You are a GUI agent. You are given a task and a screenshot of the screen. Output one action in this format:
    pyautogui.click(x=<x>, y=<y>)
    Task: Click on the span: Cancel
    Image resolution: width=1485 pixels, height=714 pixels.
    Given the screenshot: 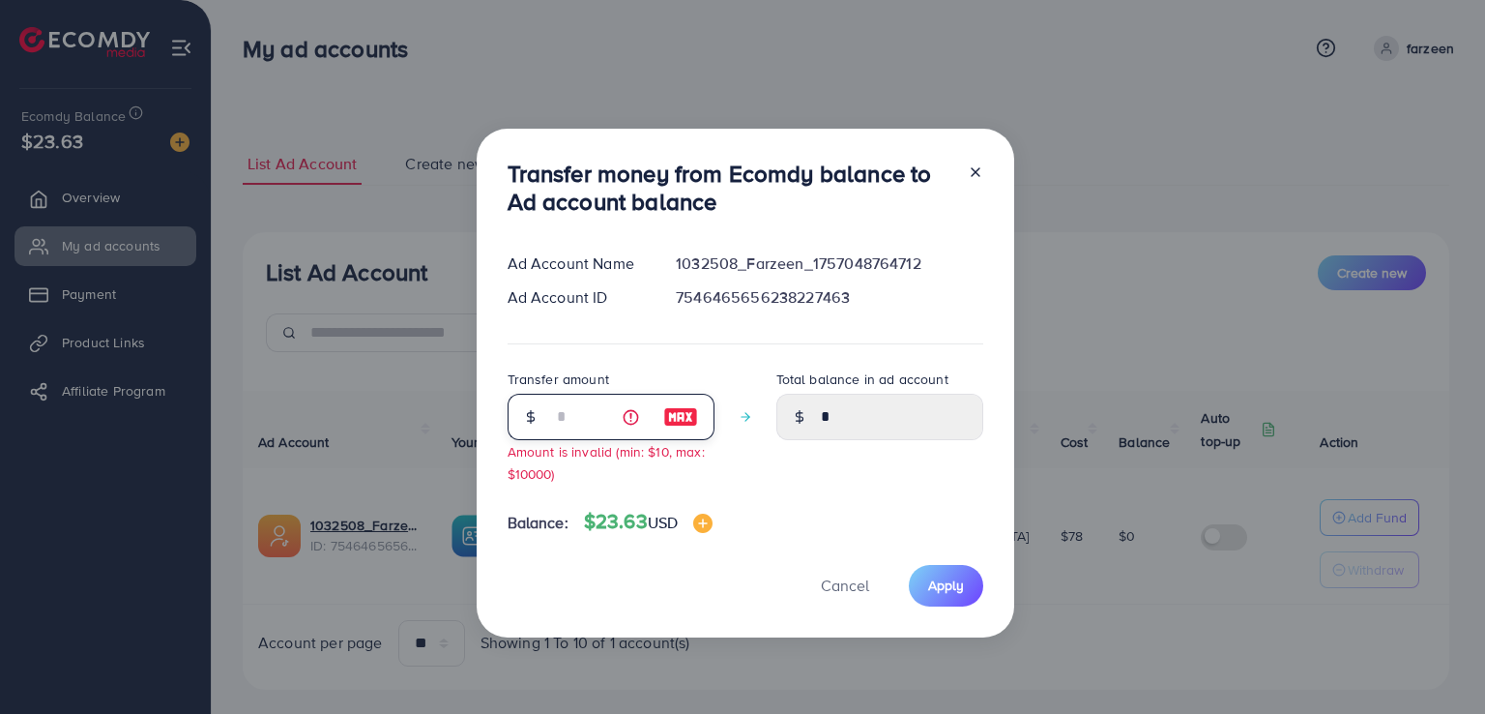 What is the action you would take?
    pyautogui.click(x=845, y=585)
    